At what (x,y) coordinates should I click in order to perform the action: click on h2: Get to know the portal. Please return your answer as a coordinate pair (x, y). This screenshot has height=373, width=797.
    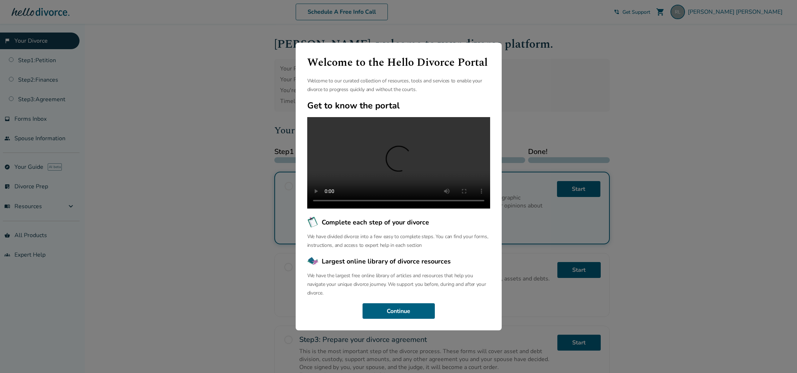
    Looking at the image, I should click on (398, 105).